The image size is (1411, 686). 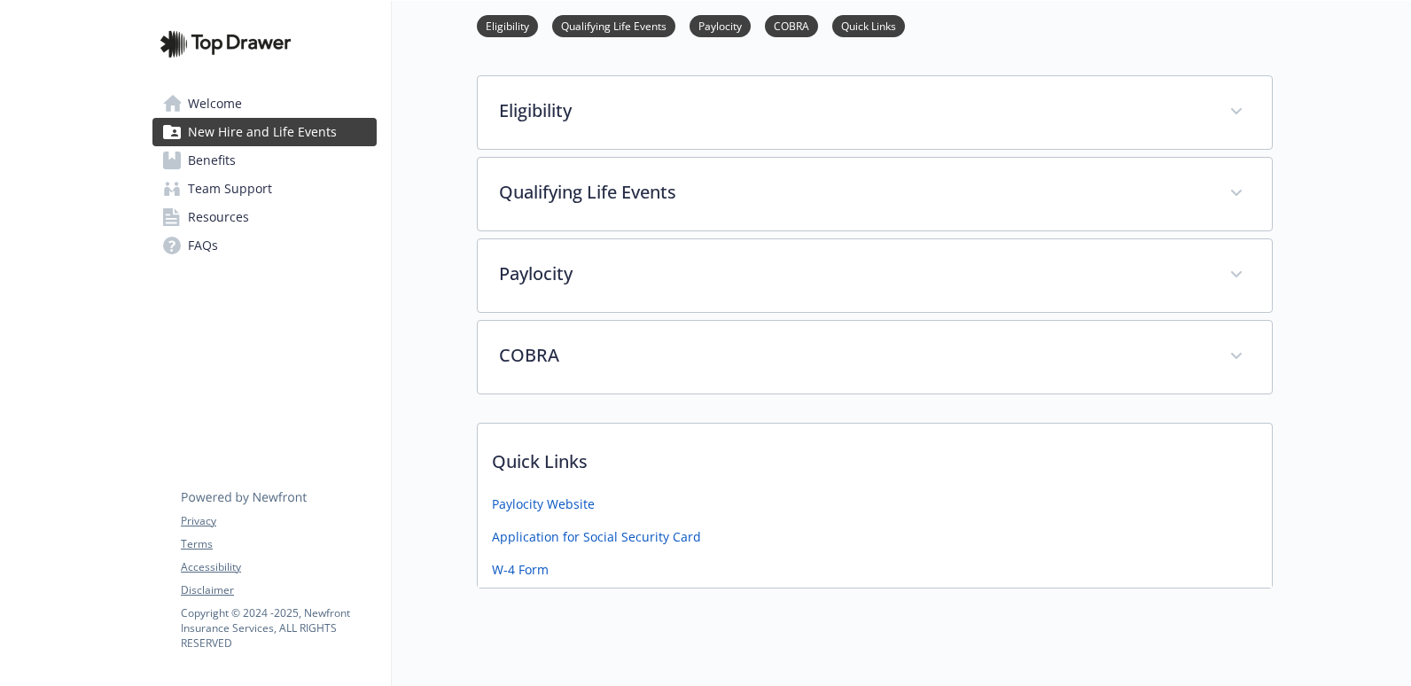 I want to click on a: Accessibility, so click(x=278, y=567).